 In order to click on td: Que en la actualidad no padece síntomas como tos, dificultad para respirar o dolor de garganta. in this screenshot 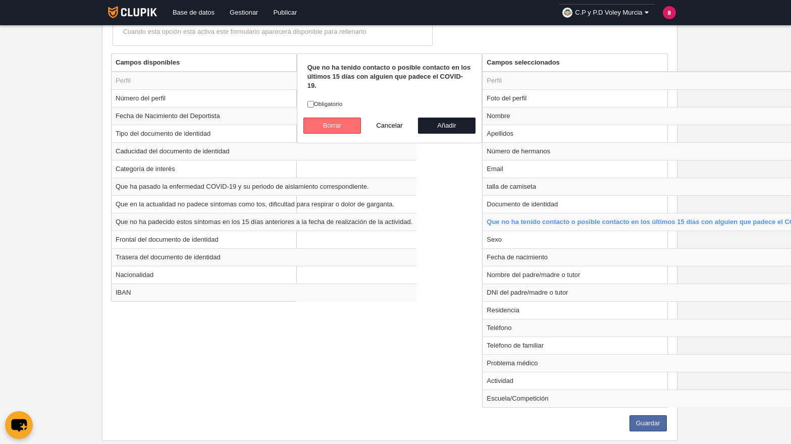, I will do `click(264, 204)`.